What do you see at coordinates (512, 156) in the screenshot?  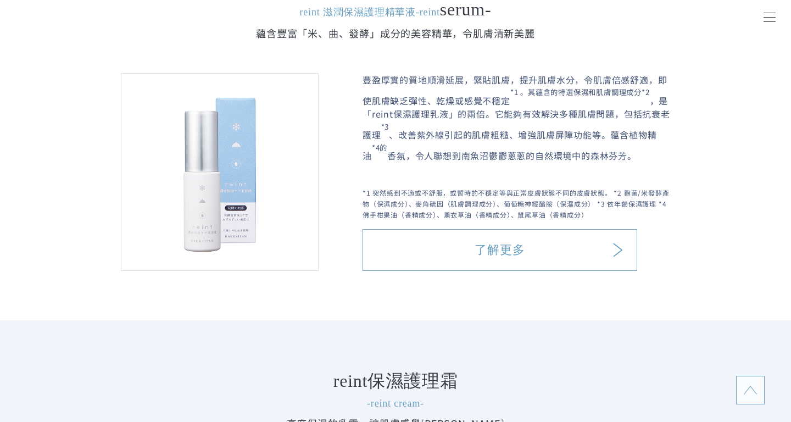 I see `font: 香氛，令人聯想到南魚沼鬱鬱蔥蔥的自然環境中的森林芬芳。` at bounding box center [512, 156].